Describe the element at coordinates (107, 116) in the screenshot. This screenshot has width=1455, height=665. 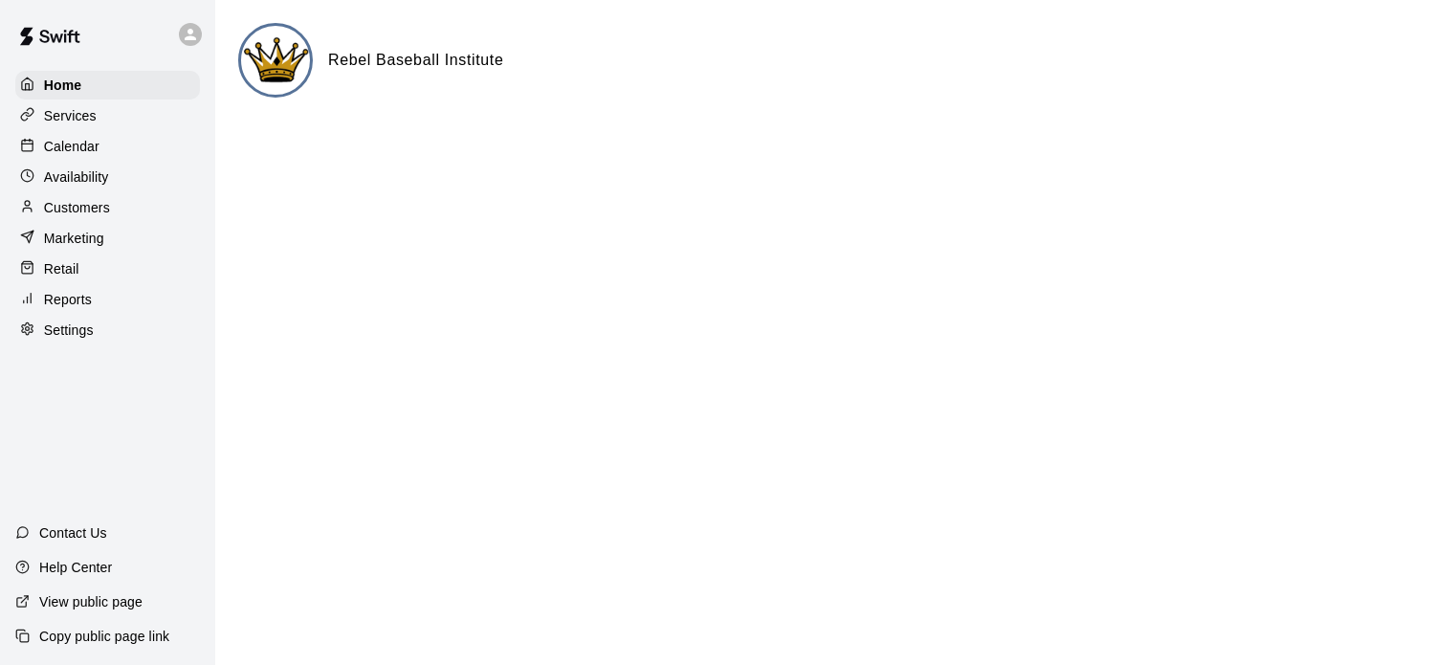
I see `div: Services` at that location.